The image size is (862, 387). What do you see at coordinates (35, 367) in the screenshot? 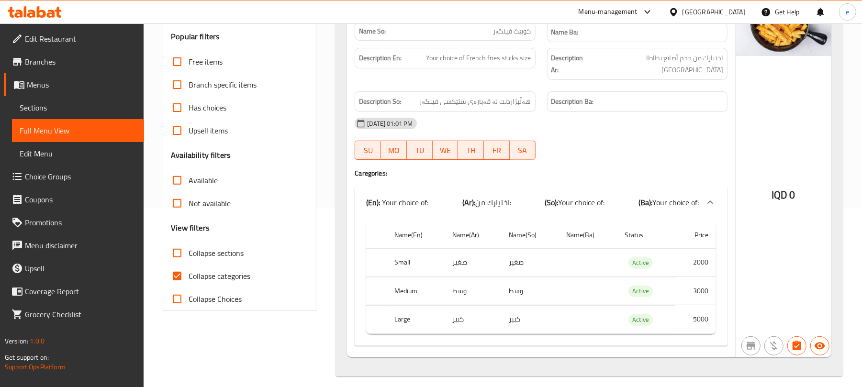
I see `a: Support.OpsPlatform` at bounding box center [35, 367].